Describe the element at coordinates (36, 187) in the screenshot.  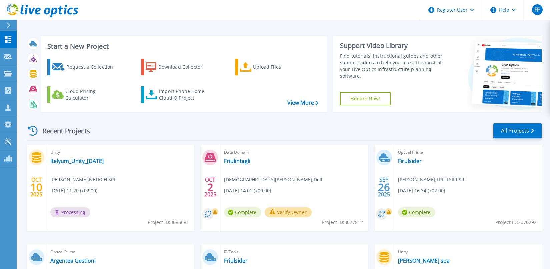
I see `span: 10` at that location.